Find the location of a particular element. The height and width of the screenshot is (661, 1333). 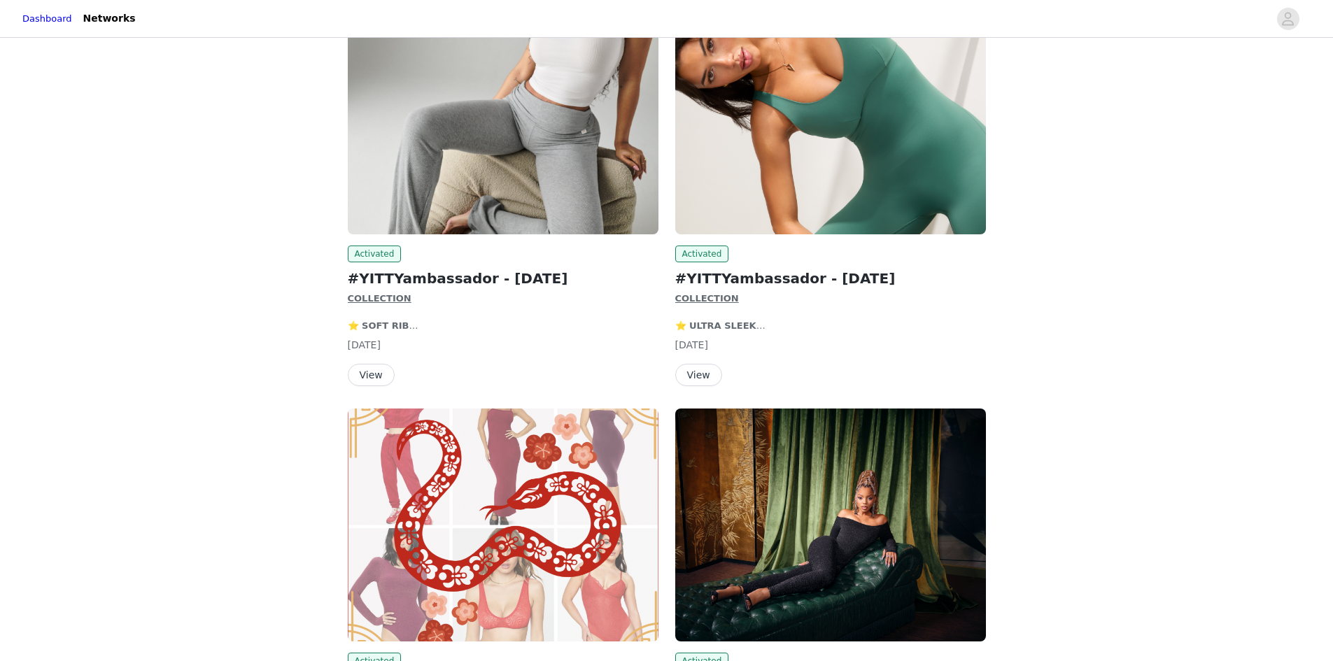

a: Dashboard is located at coordinates (47, 19).